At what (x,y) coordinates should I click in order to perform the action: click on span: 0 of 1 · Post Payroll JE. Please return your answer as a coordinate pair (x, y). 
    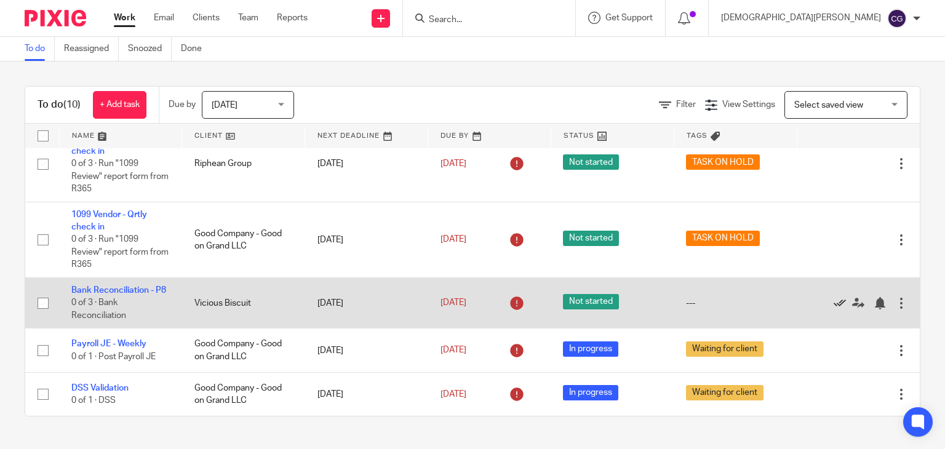
    Looking at the image, I should click on (113, 357).